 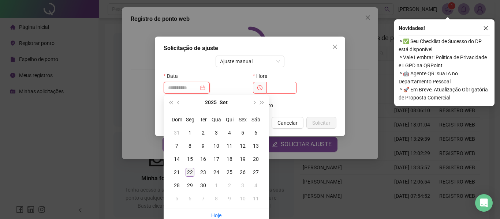 I want to click on label: Data, so click(x=173, y=76).